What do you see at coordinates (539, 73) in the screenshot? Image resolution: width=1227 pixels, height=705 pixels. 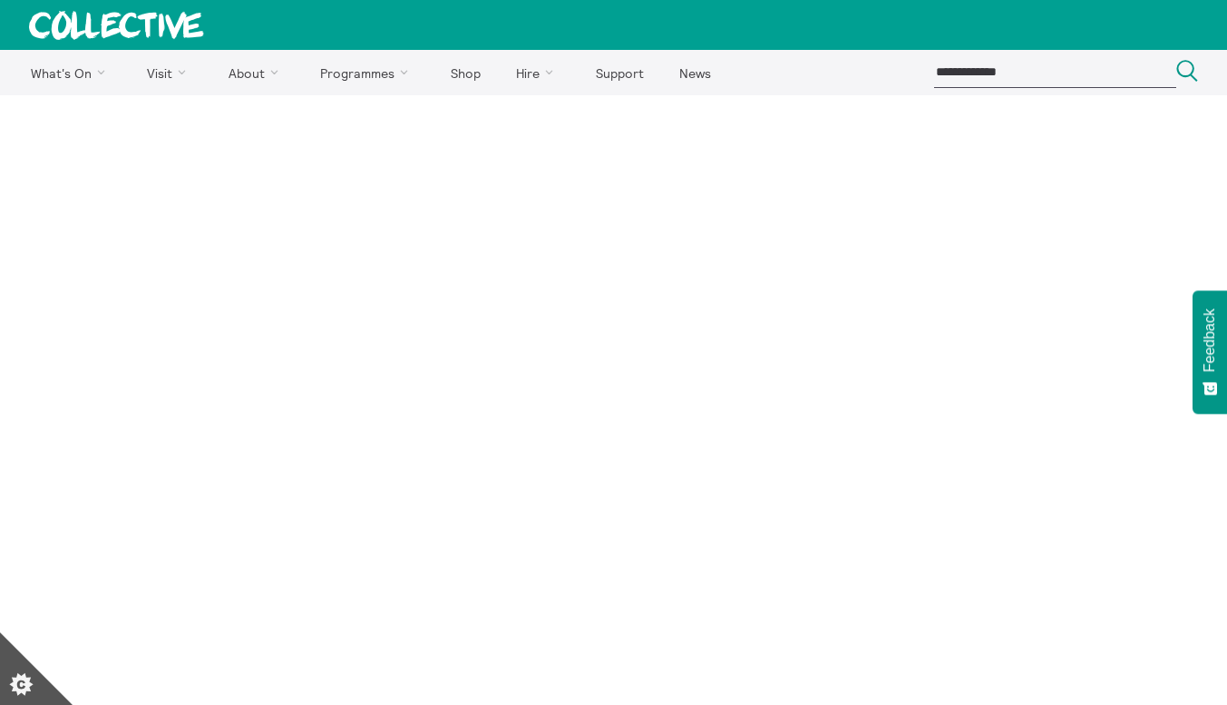 I see `a: Hire` at bounding box center [539, 73].